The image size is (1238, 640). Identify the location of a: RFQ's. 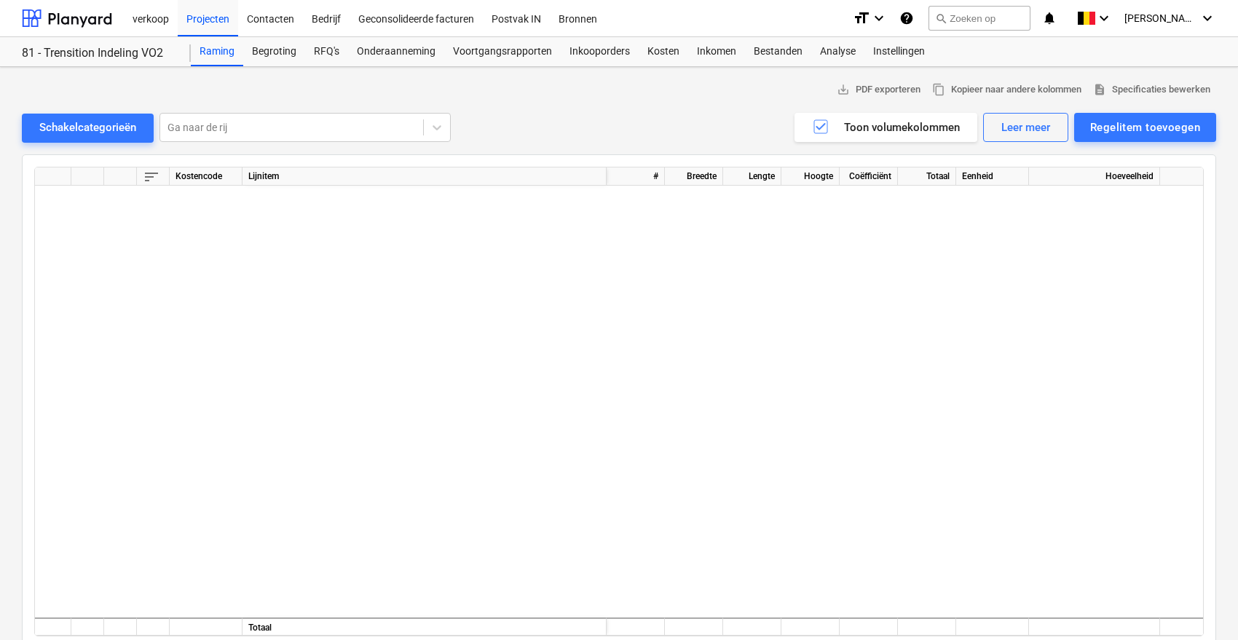
(326, 52).